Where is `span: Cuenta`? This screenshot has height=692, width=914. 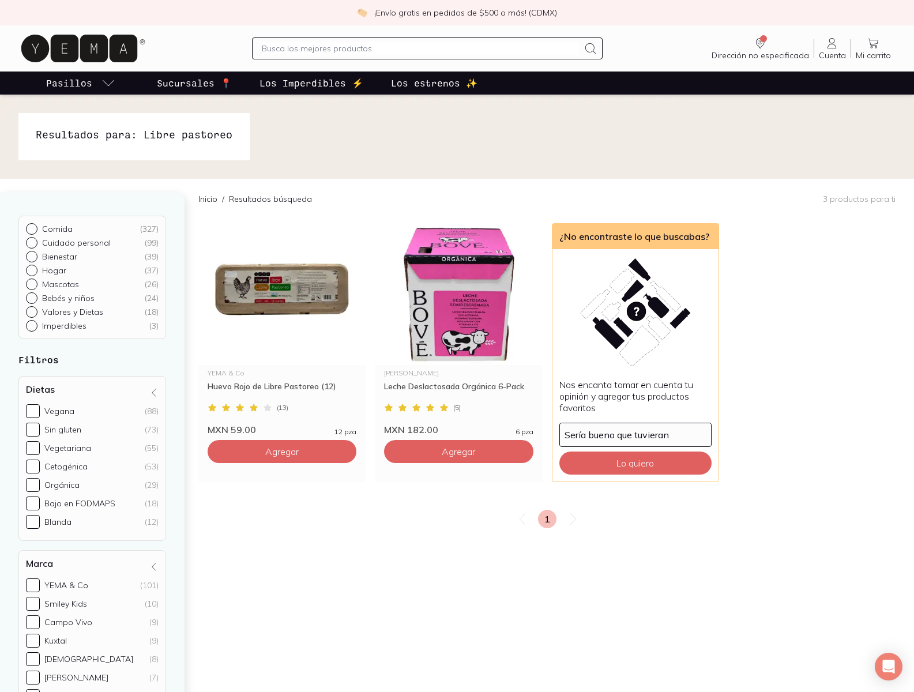
span: Cuenta is located at coordinates (832, 55).